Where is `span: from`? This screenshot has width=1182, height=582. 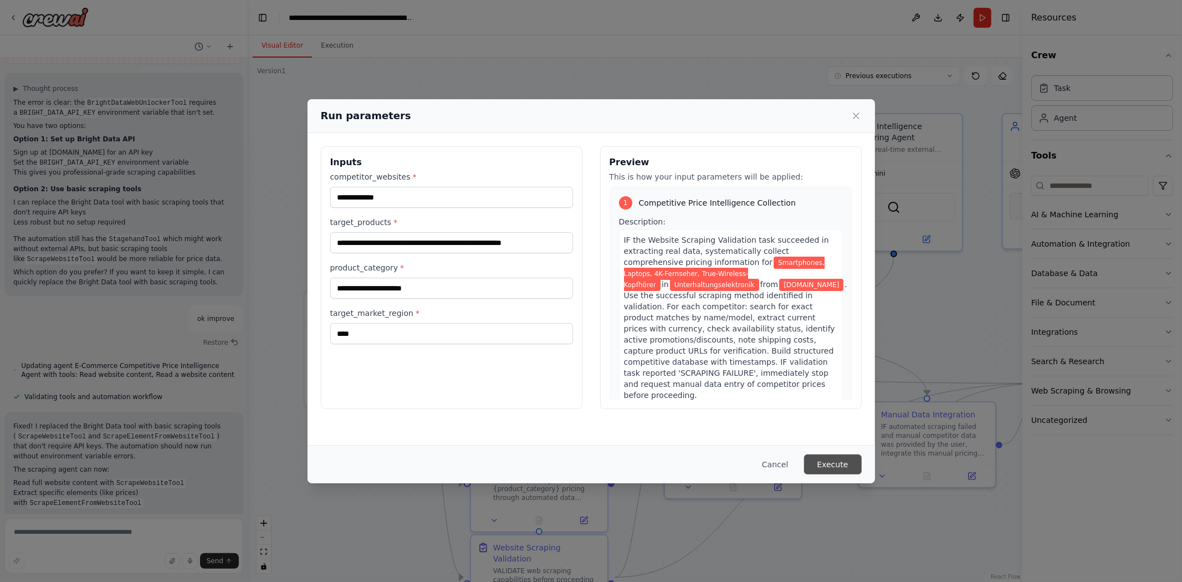 span: from is located at coordinates (769, 284).